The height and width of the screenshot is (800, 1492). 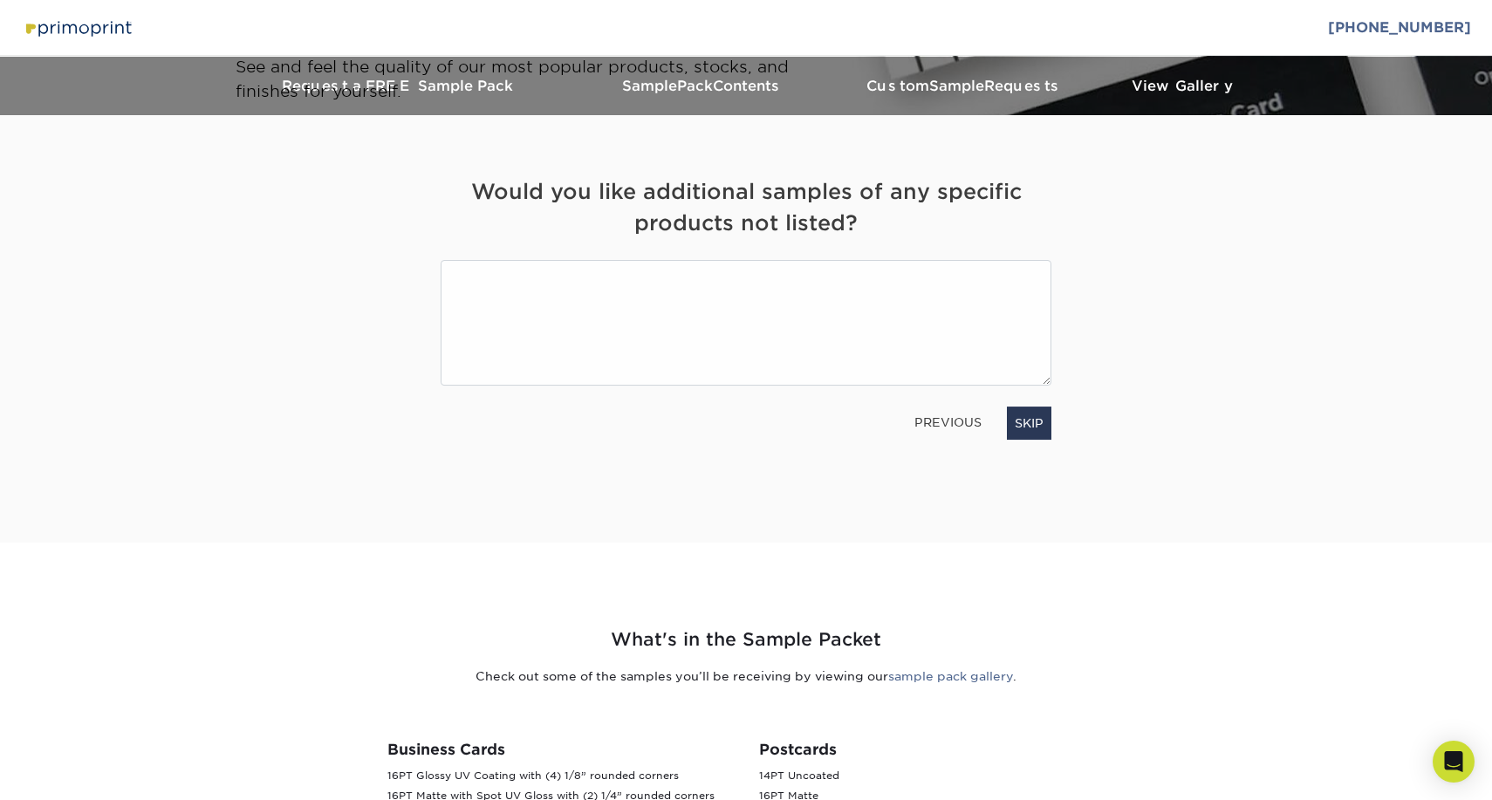 What do you see at coordinates (1183, 86) in the screenshot?
I see `a: View Gallery` at bounding box center [1183, 86].